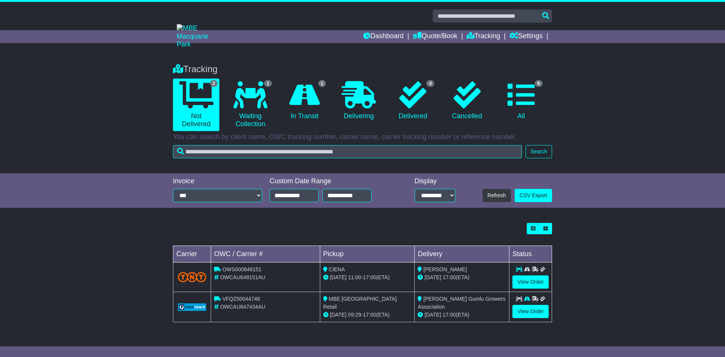 The width and height of the screenshot is (725, 357). Describe the element at coordinates (241, 299) in the screenshot. I see `span: VFQZ50044748` at that location.